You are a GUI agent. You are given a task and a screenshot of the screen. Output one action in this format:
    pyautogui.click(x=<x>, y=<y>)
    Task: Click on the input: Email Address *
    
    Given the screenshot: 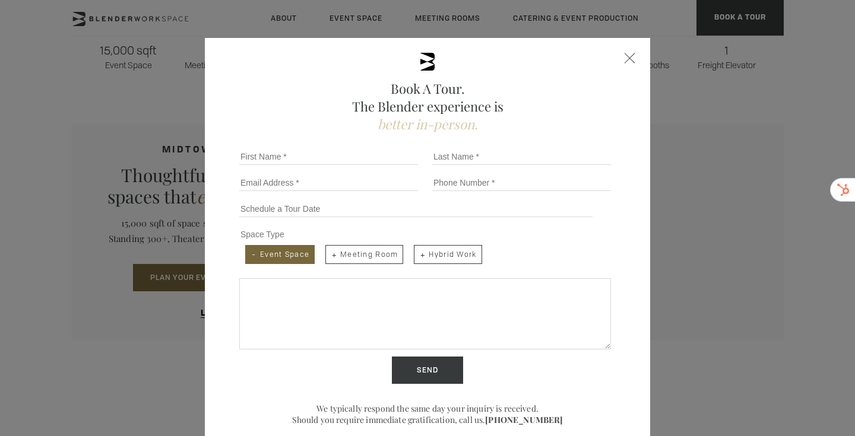 What is the action you would take?
    pyautogui.click(x=328, y=183)
    